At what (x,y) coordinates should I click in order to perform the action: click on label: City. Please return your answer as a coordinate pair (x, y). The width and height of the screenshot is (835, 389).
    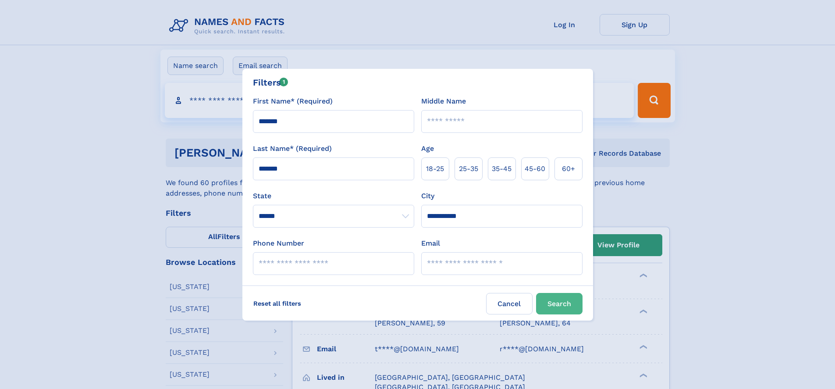
    Looking at the image, I should click on (428, 196).